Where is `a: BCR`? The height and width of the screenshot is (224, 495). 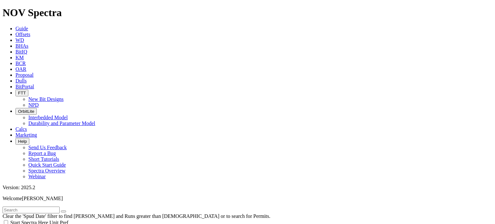
a: BCR is located at coordinates (21, 63).